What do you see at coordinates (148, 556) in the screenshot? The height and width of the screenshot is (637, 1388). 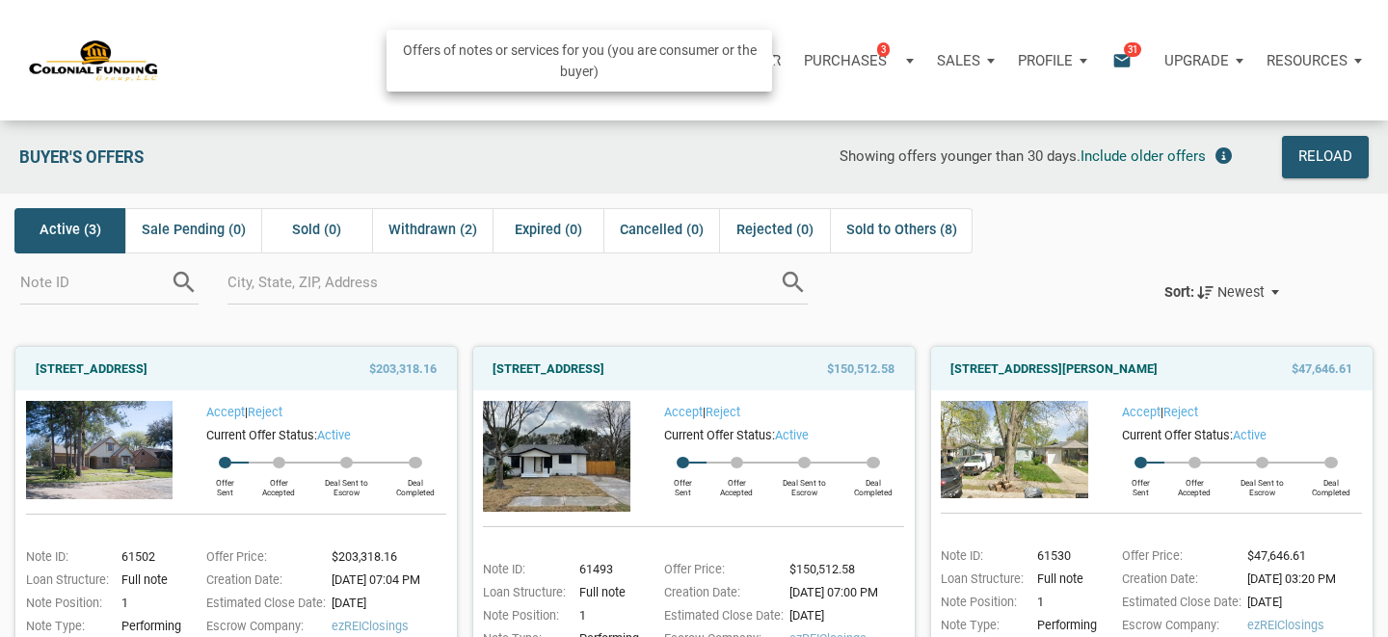 I see `div: 61502` at bounding box center [148, 556].